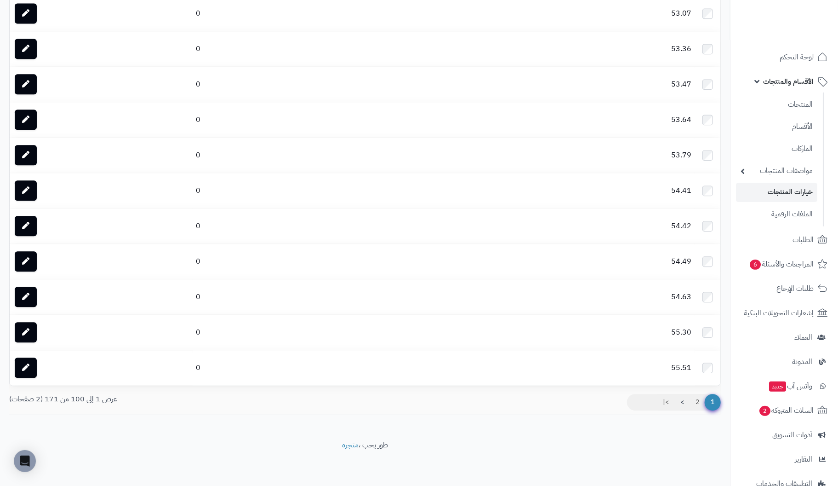 Image resolution: width=838 pixels, height=486 pixels. What do you see at coordinates (756, 264) in the screenshot?
I see `span: 6` at bounding box center [756, 264].